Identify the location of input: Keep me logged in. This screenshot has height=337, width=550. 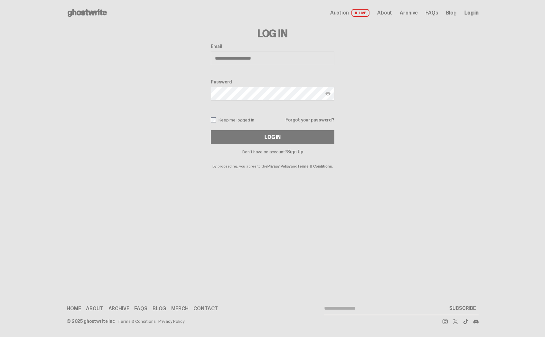
(213, 120).